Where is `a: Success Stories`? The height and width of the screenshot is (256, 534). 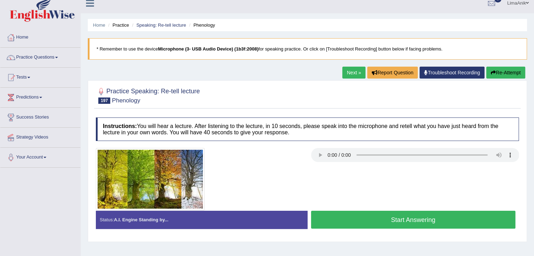
a: Success Stories is located at coordinates (40, 117).